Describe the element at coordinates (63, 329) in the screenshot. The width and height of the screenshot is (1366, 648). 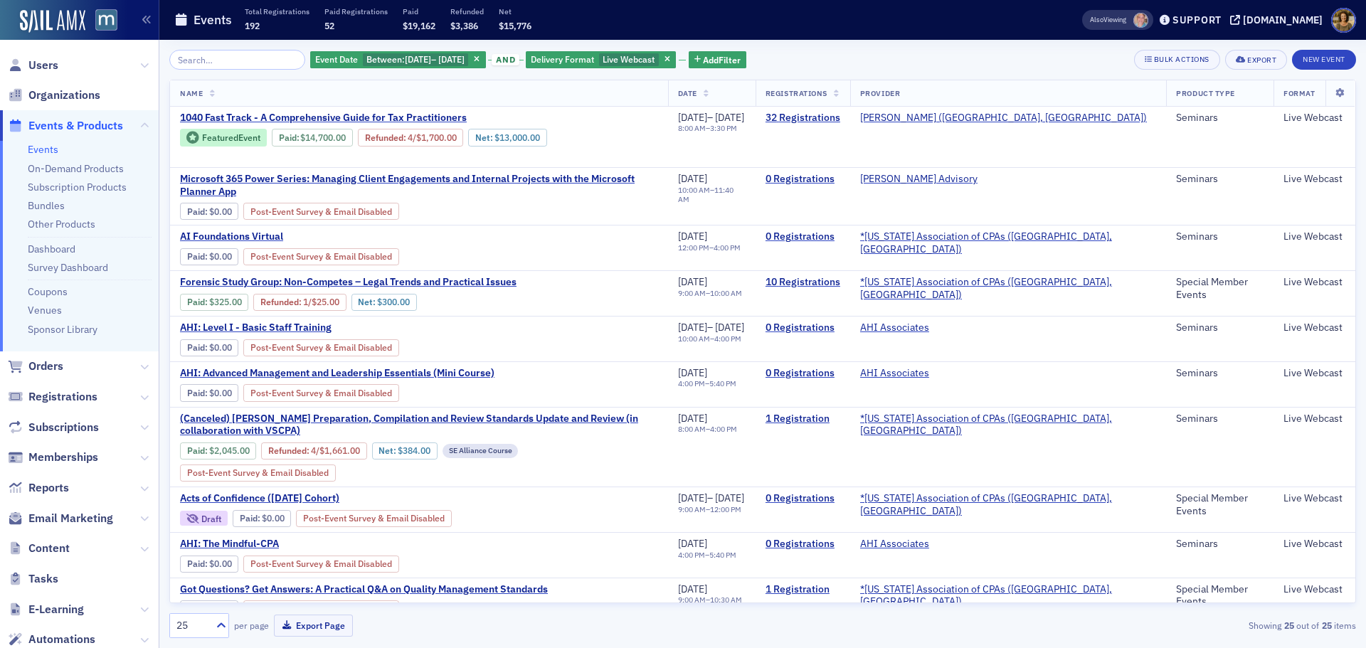
I see `a: Sponsor Library` at that location.